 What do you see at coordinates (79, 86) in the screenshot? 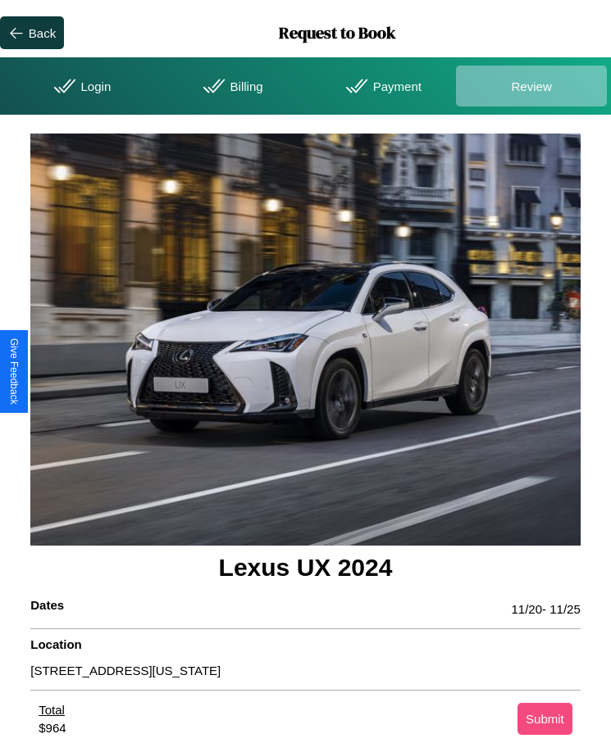
I see `div: Login` at bounding box center [79, 86].